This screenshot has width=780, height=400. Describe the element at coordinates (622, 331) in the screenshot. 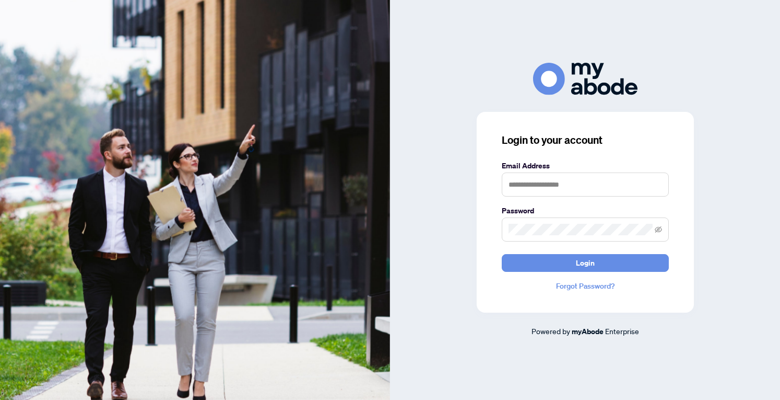

I see `span: Enterprise` at that location.